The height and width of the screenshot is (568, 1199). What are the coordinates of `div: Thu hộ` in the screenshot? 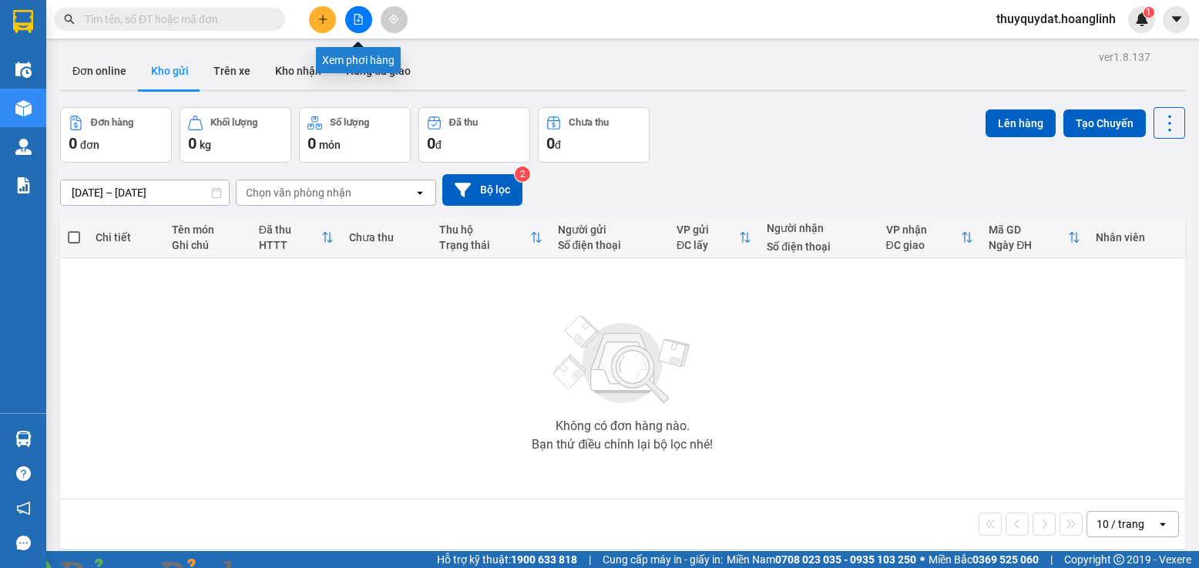 It's located at (484, 230).